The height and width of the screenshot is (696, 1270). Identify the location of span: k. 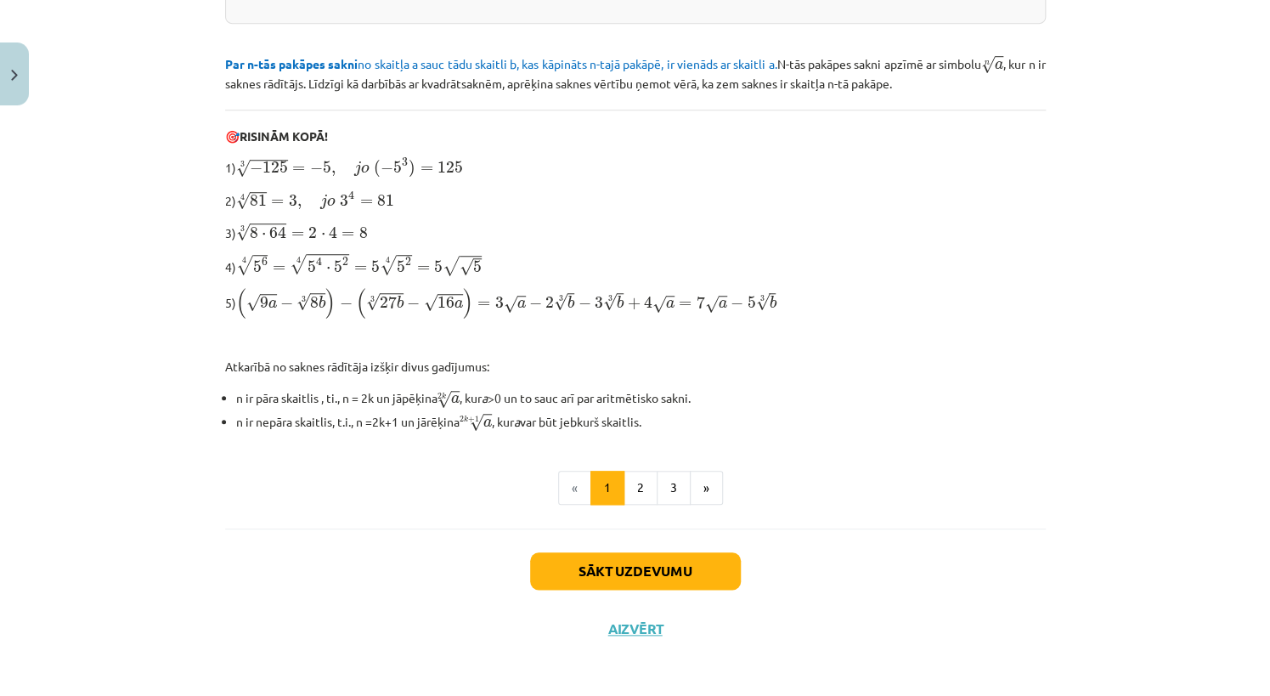
(466, 419).